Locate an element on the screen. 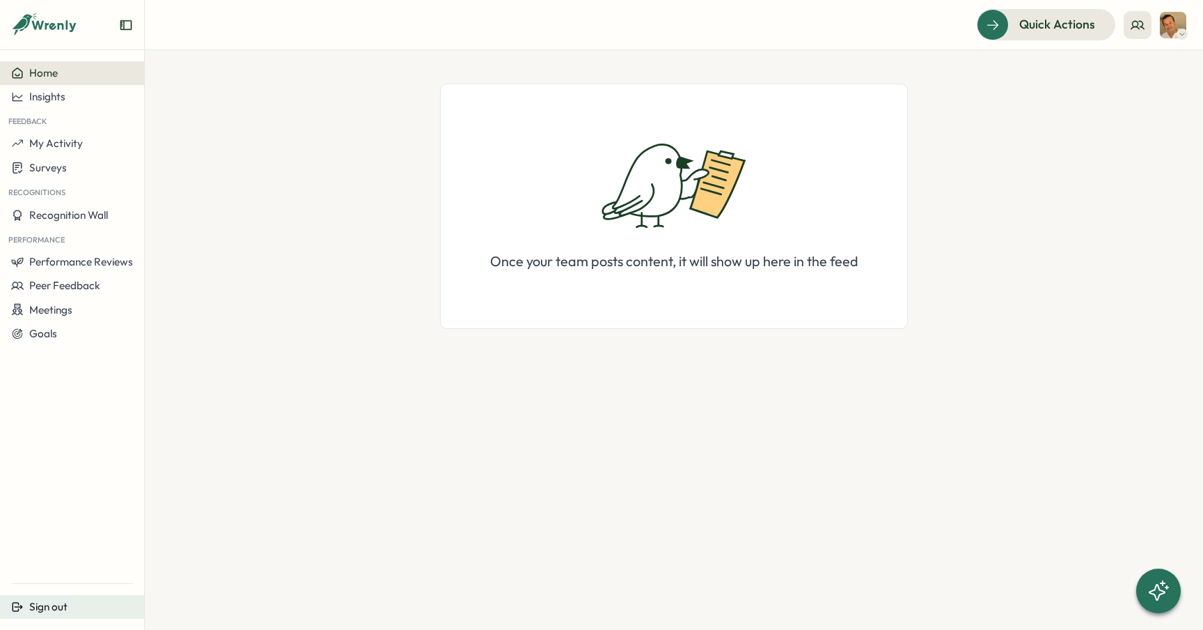  div: Once your team posts content, it will show up here in the feed is located at coordinates (674, 261).